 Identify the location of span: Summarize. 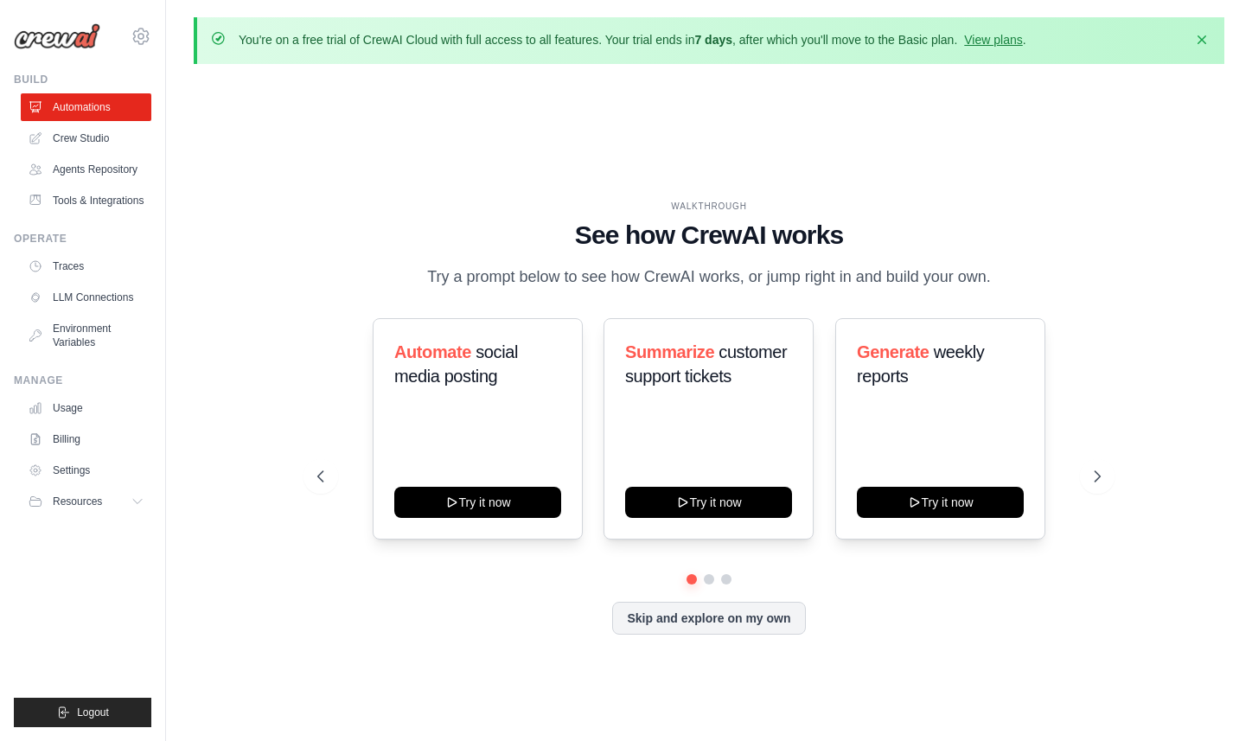
(669, 352).